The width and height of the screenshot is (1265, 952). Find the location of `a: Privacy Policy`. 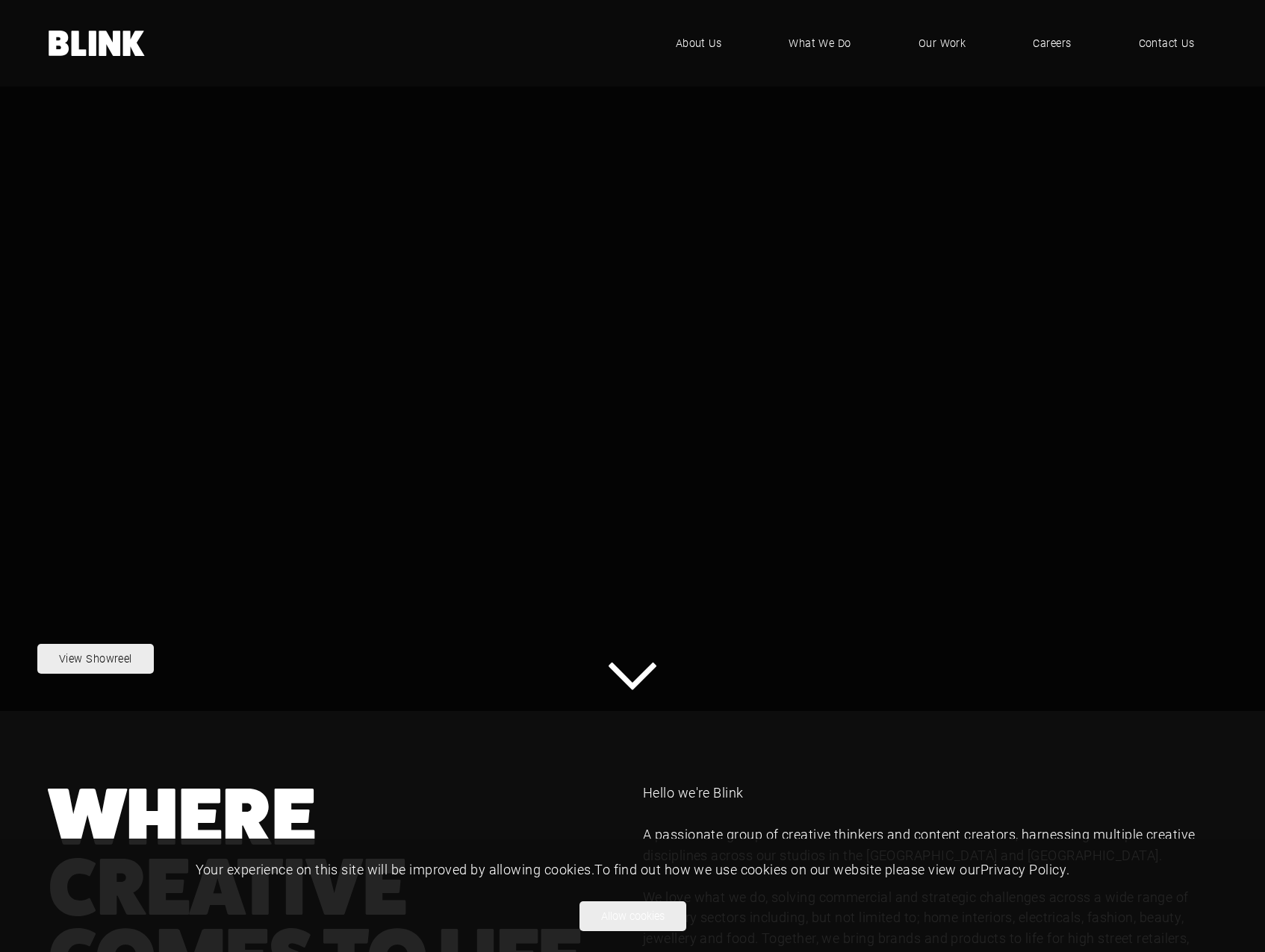

a: Privacy Policy is located at coordinates (1022, 870).